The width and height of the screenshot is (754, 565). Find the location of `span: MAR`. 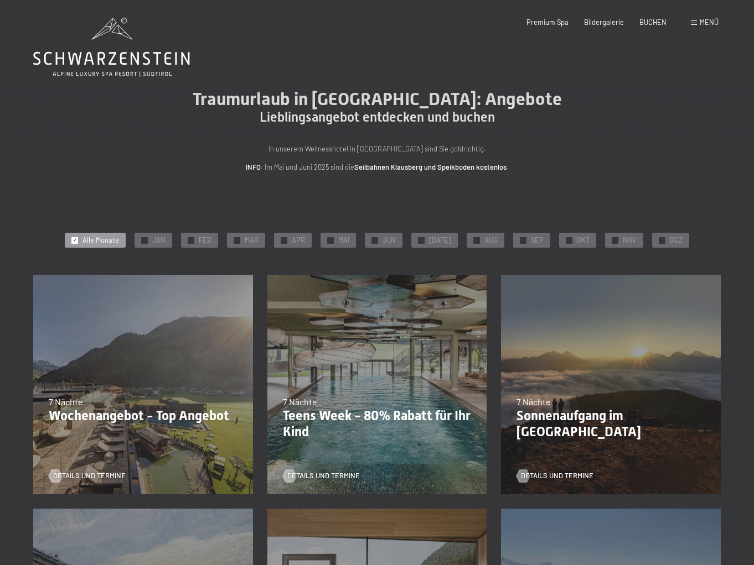

span: MAR is located at coordinates (251, 241).